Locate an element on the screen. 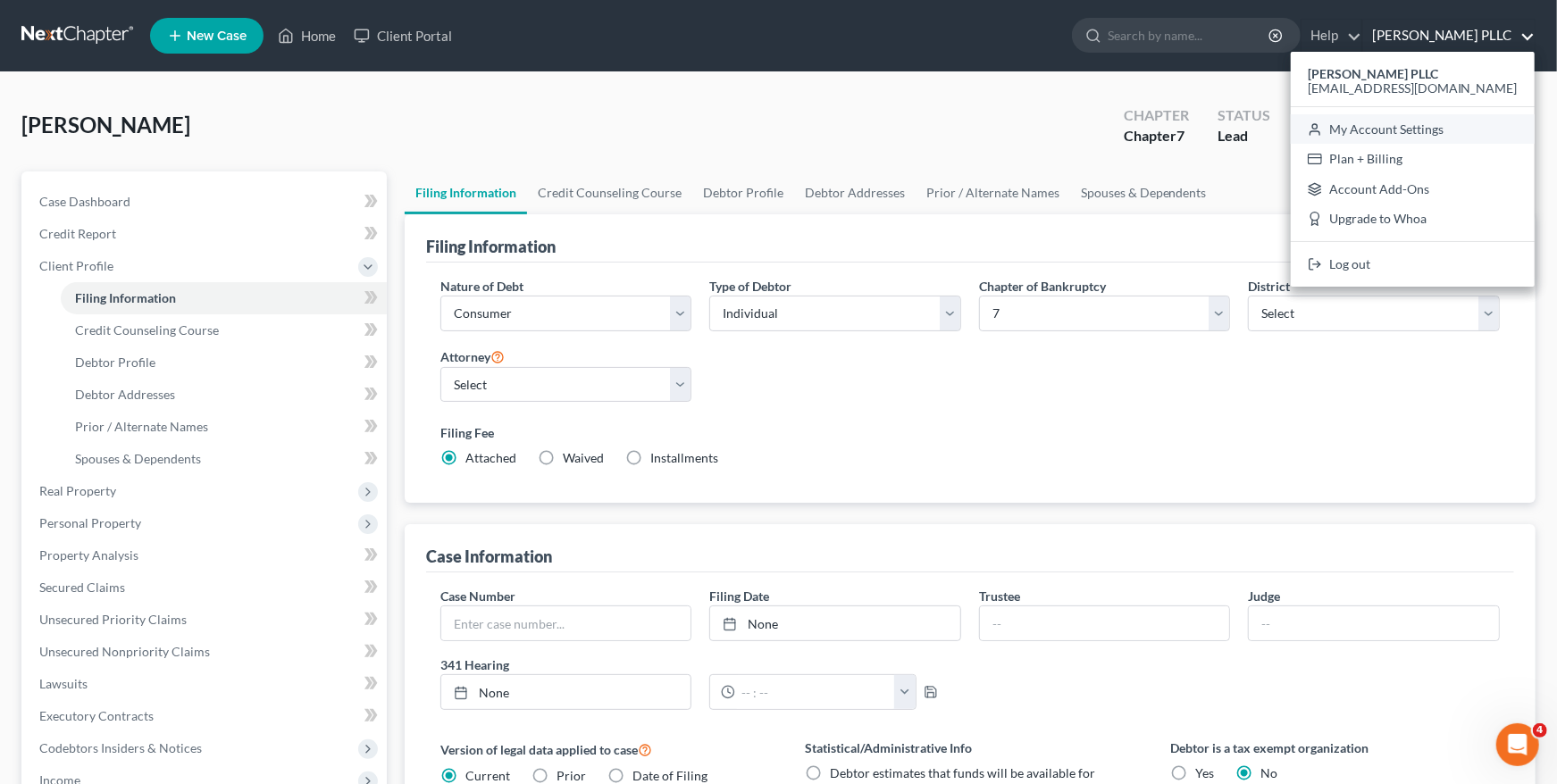  span: Codebtors Insiders & Notices is located at coordinates (121, 748).